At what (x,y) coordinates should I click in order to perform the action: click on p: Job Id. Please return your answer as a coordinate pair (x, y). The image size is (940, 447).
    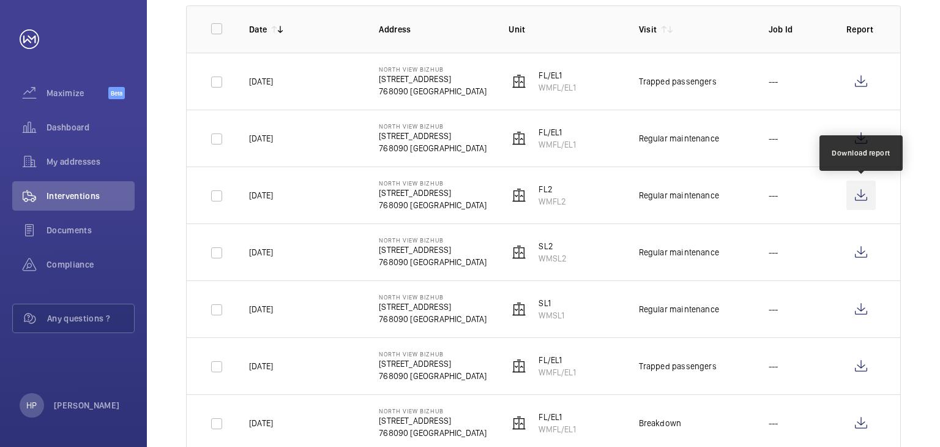
    Looking at the image, I should click on (797, 29).